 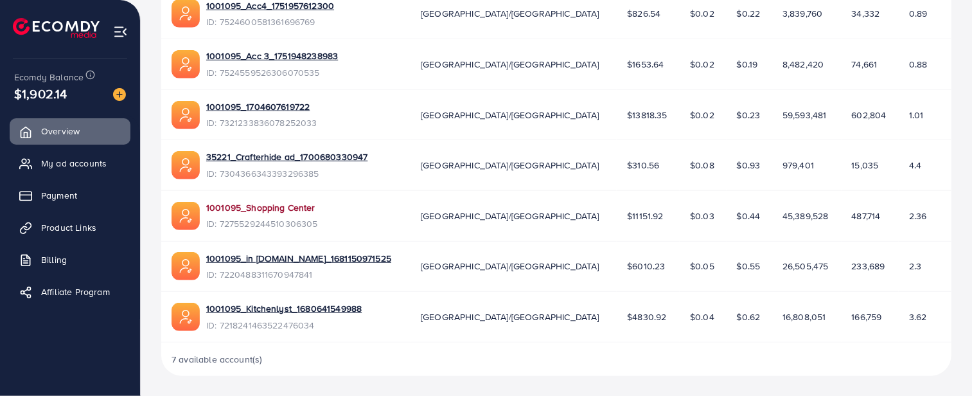 What do you see at coordinates (286, 173) in the screenshot?
I see `span: ID: 7304366343393296385` at bounding box center [286, 173].